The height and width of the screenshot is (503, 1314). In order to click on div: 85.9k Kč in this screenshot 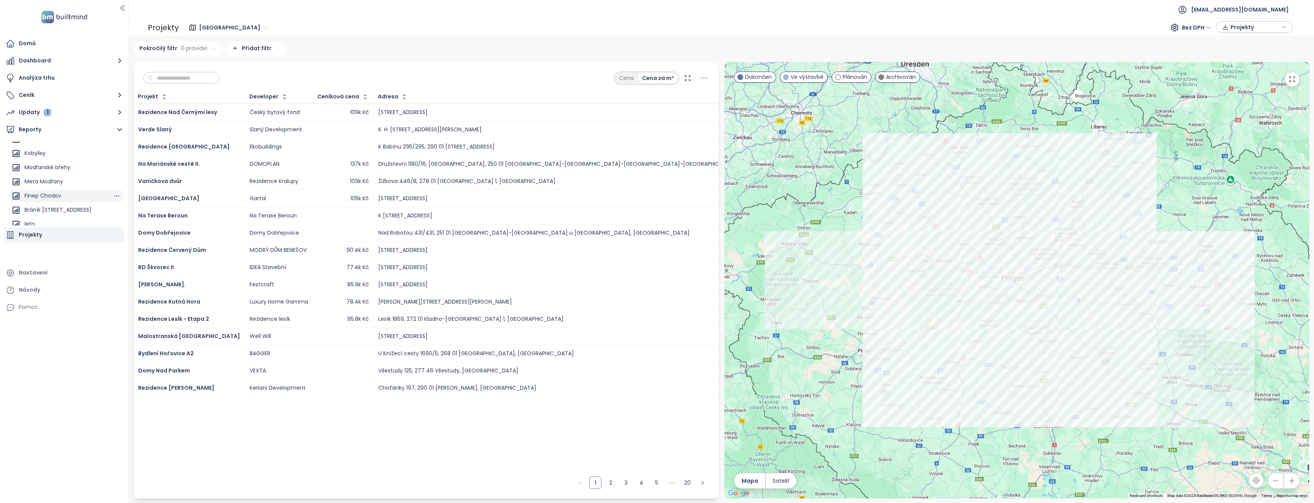, I will do `click(358, 285)`.